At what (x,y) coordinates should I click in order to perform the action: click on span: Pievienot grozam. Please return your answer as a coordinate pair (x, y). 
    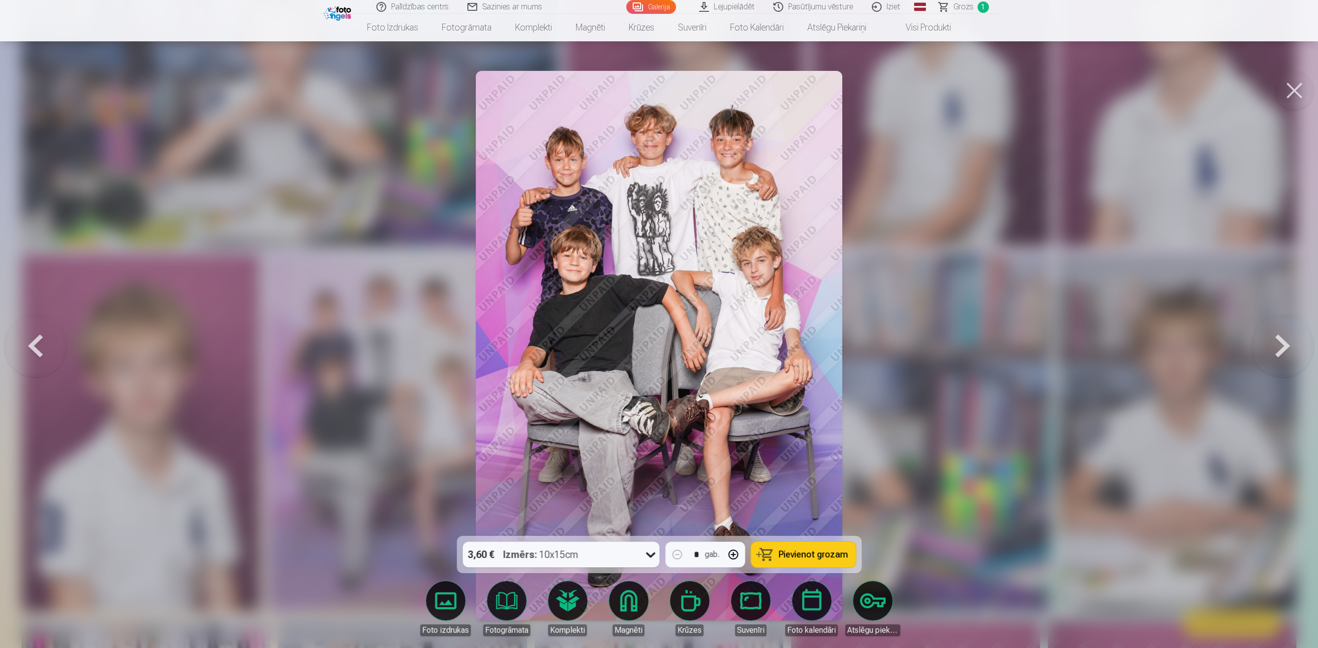
    Looking at the image, I should click on (813, 555).